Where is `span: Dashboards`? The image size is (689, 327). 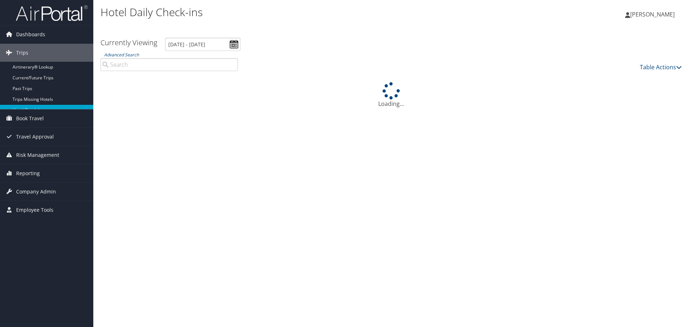
span: Dashboards is located at coordinates (31, 34).